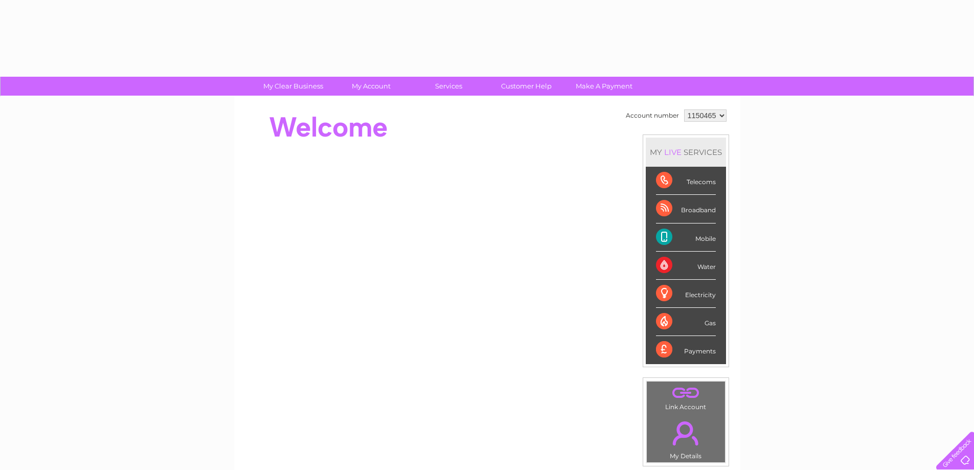 The width and height of the screenshot is (974, 470). What do you see at coordinates (526, 86) in the screenshot?
I see `a: Customer Help` at bounding box center [526, 86].